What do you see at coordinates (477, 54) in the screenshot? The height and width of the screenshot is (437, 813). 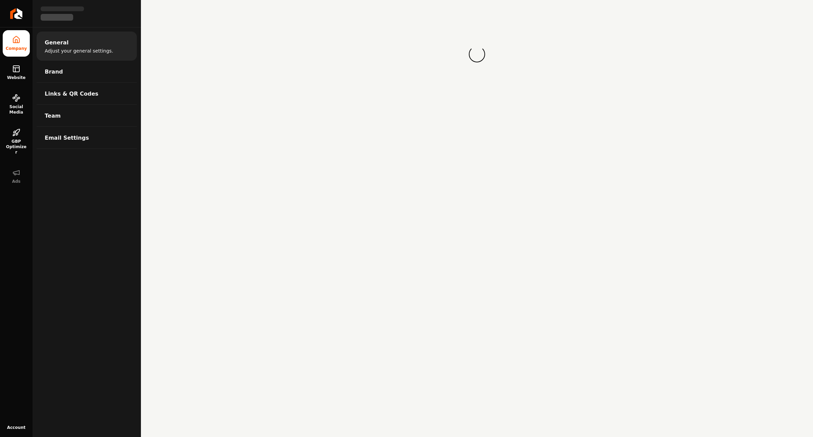 I see `div: Loading` at bounding box center [477, 54].